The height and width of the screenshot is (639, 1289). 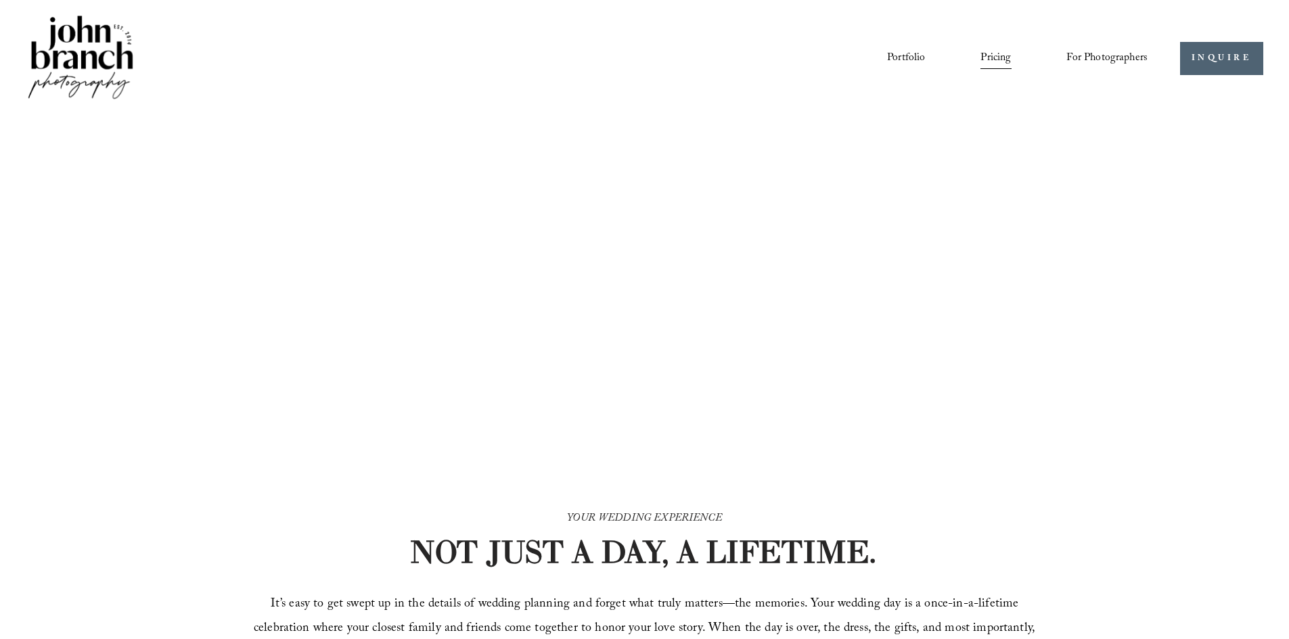 What do you see at coordinates (1107, 58) in the screenshot?
I see `a: folder dropdown` at bounding box center [1107, 58].